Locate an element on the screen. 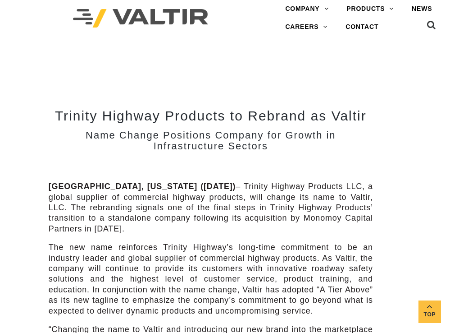 The width and height of the screenshot is (459, 333). a: Top is located at coordinates (430, 311).